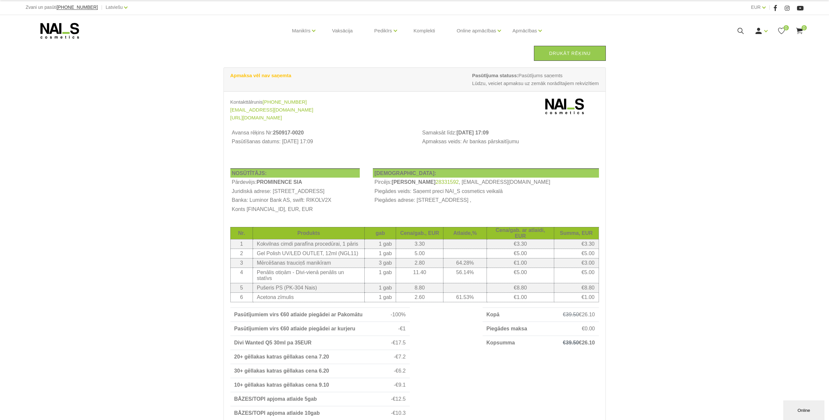 This screenshot has height=420, width=829. What do you see at coordinates (301, 31) in the screenshot?
I see `a: Manikīrs` at bounding box center [301, 31].